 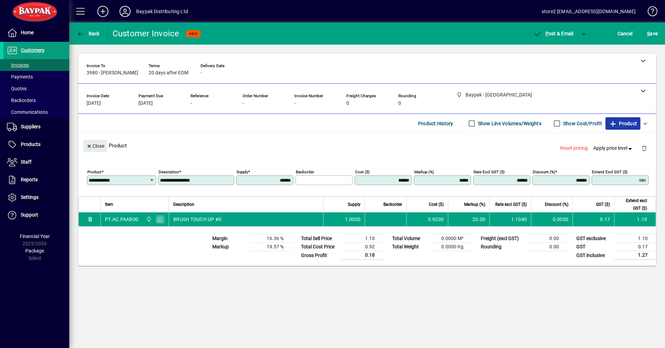 I want to click on mat-label: Markup (%), so click(x=424, y=172).